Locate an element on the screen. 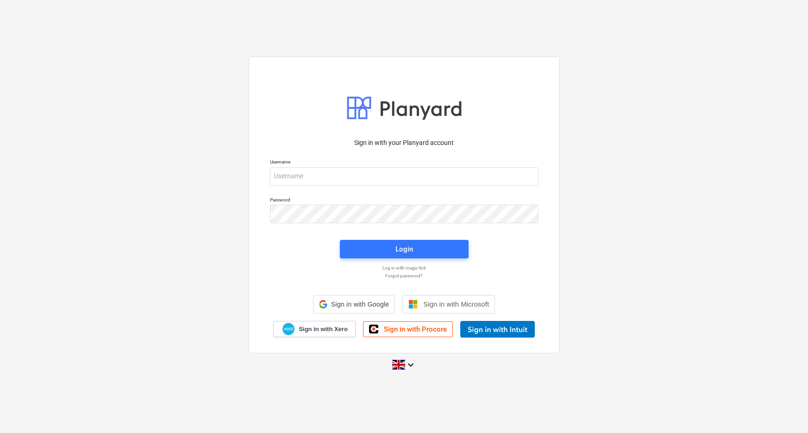 The height and width of the screenshot is (433, 808). p: Password is located at coordinates (404, 201).